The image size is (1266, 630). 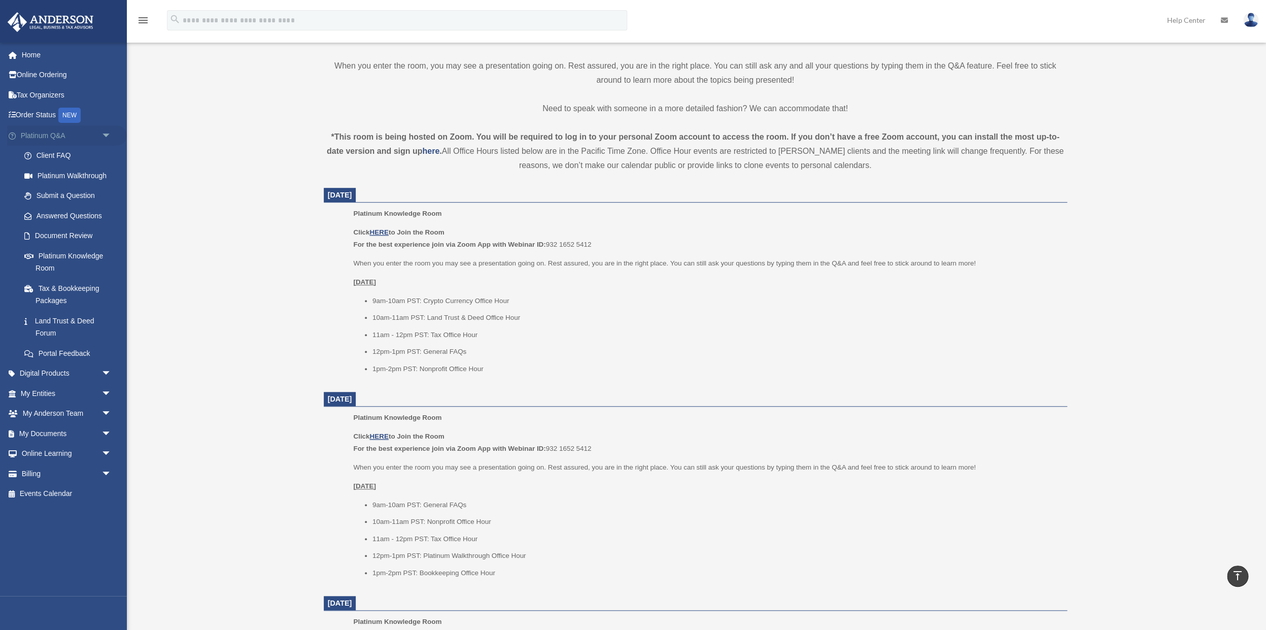 I want to click on i: menu, so click(x=143, y=20).